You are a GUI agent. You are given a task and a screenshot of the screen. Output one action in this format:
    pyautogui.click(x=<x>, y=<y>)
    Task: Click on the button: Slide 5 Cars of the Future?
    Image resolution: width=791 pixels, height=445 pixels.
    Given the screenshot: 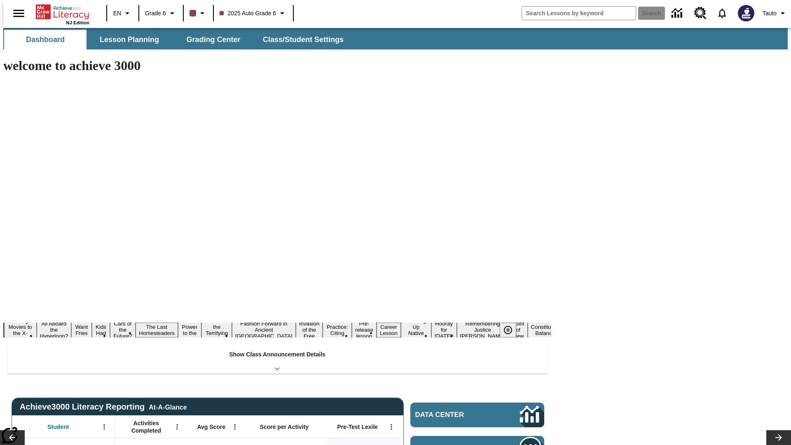 What is the action you would take?
    pyautogui.click(x=123, y=330)
    